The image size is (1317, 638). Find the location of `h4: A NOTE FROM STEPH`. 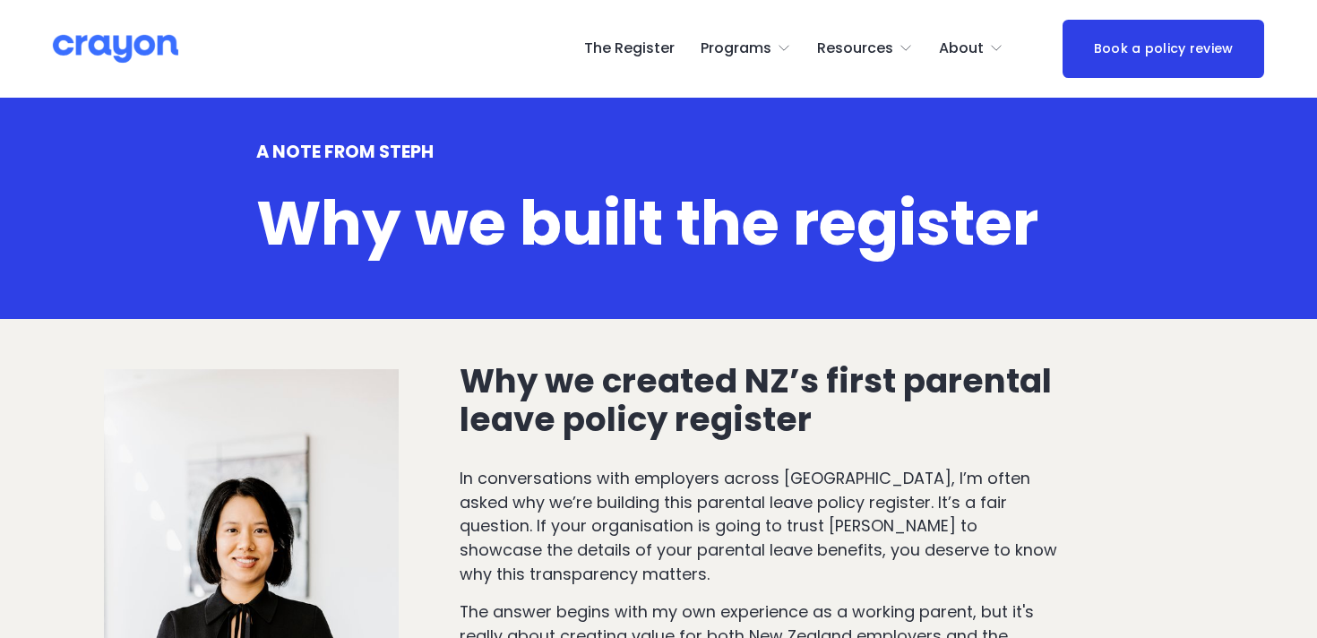

h4: A NOTE FROM STEPH is located at coordinates (659, 151).